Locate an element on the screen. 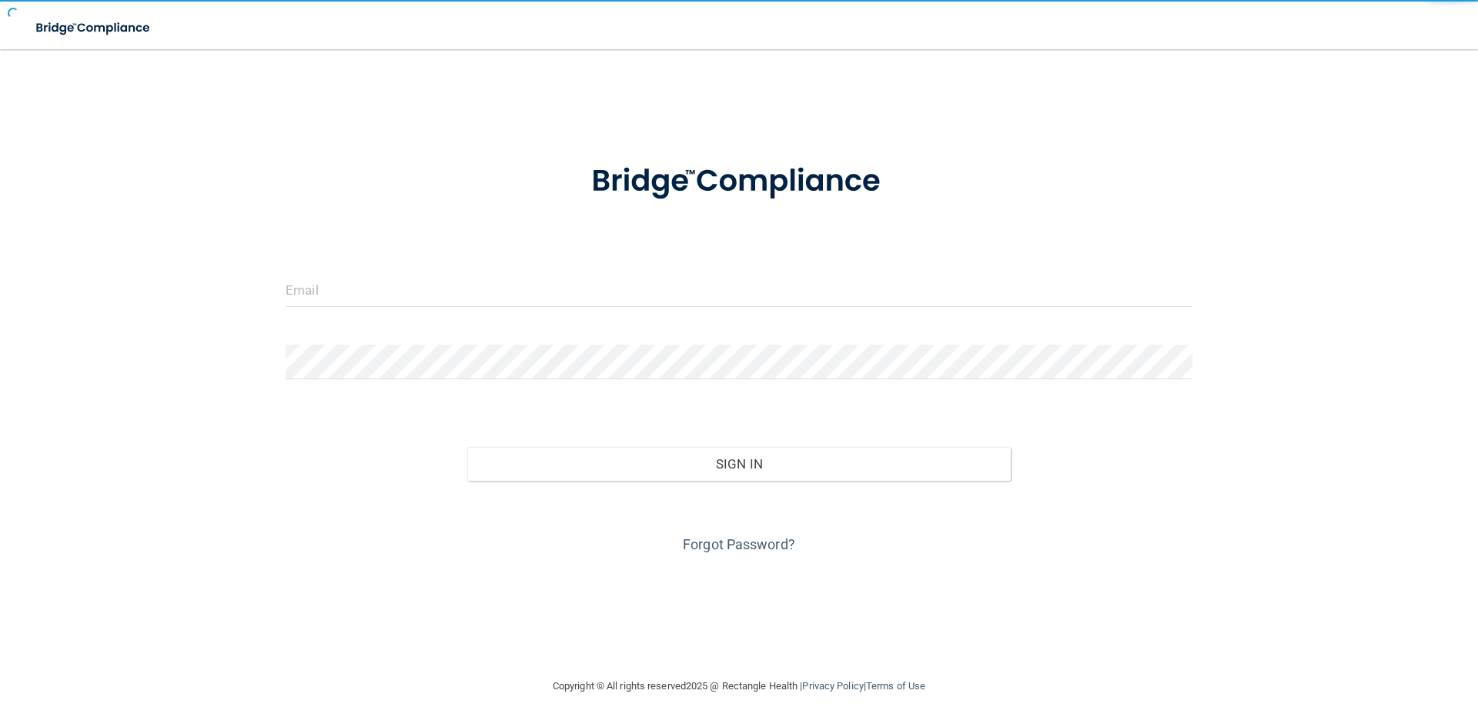 The height and width of the screenshot is (727, 1478). a: Privacy Policy is located at coordinates (832, 686).